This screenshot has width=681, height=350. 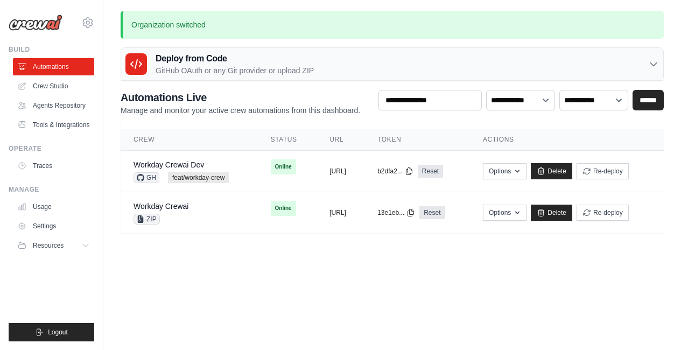 I want to click on a: Workday Crewai Dev, so click(x=168, y=165).